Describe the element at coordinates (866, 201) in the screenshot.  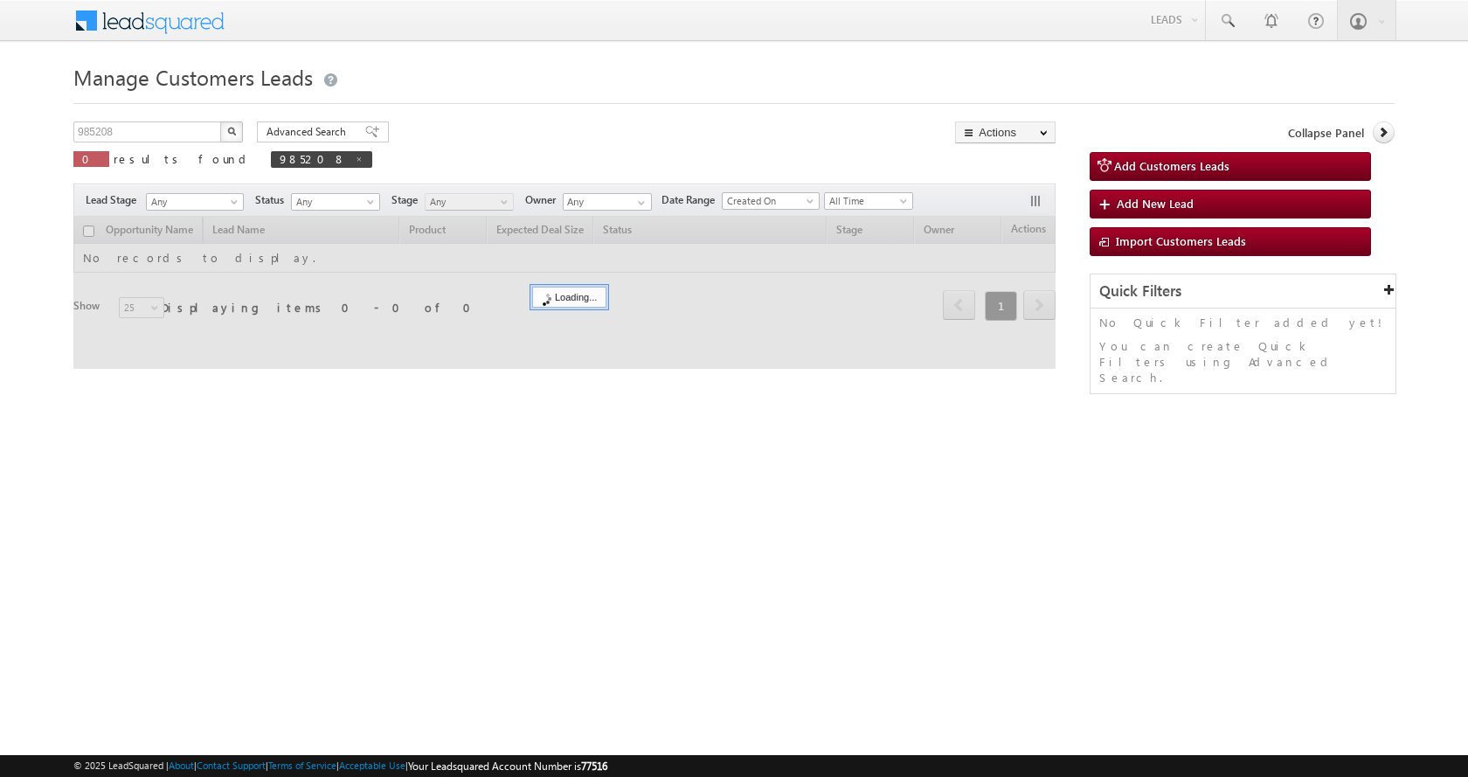
I see `span: All Time` at that location.